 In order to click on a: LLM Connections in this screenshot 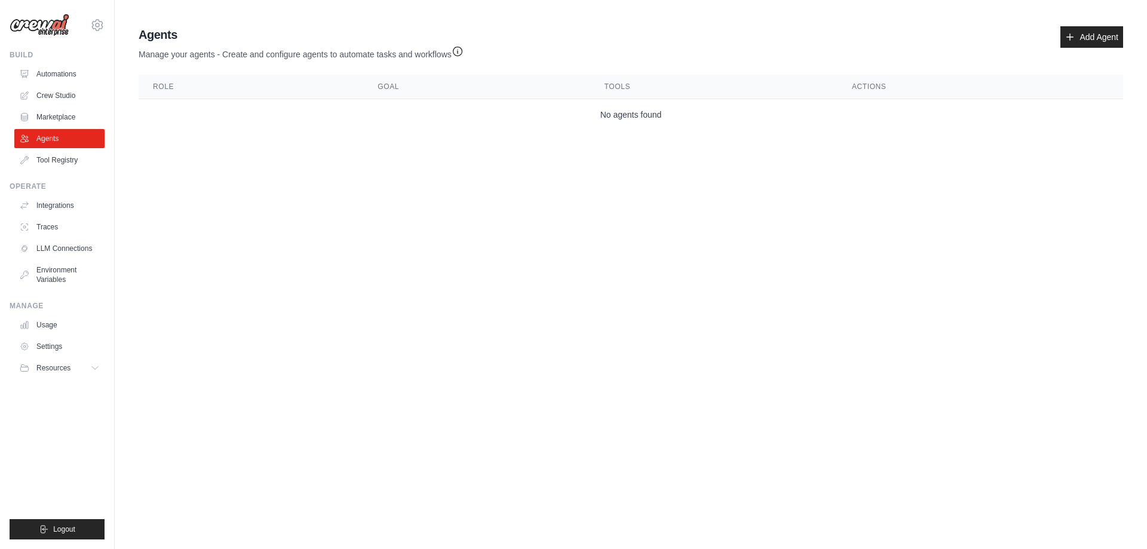, I will do `click(59, 249)`.